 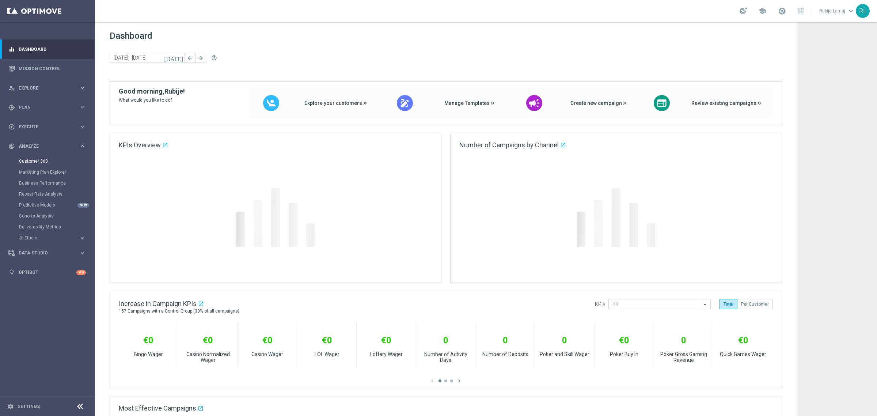 I want to click on button: Mission Control, so click(x=47, y=69).